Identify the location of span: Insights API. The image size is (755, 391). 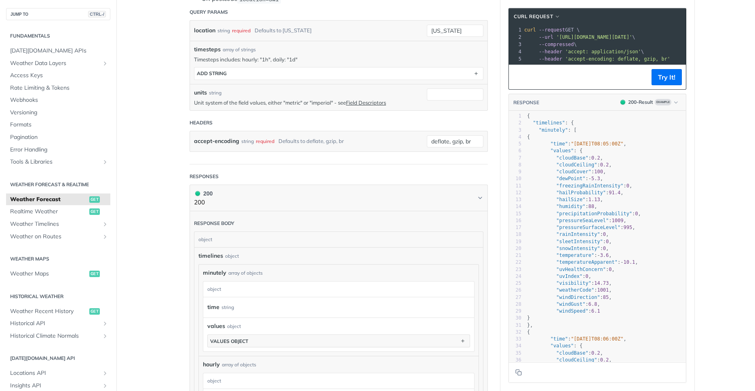
(55, 386).